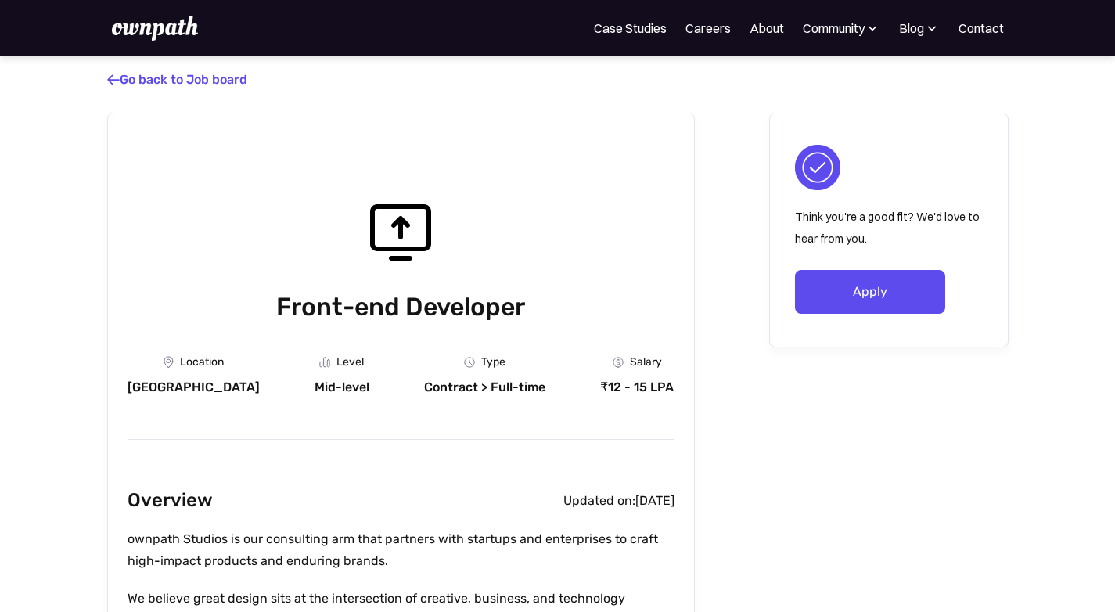  Describe the element at coordinates (889, 228) in the screenshot. I see `p: Think you're a good fit? We'd love to hear from you.` at that location.